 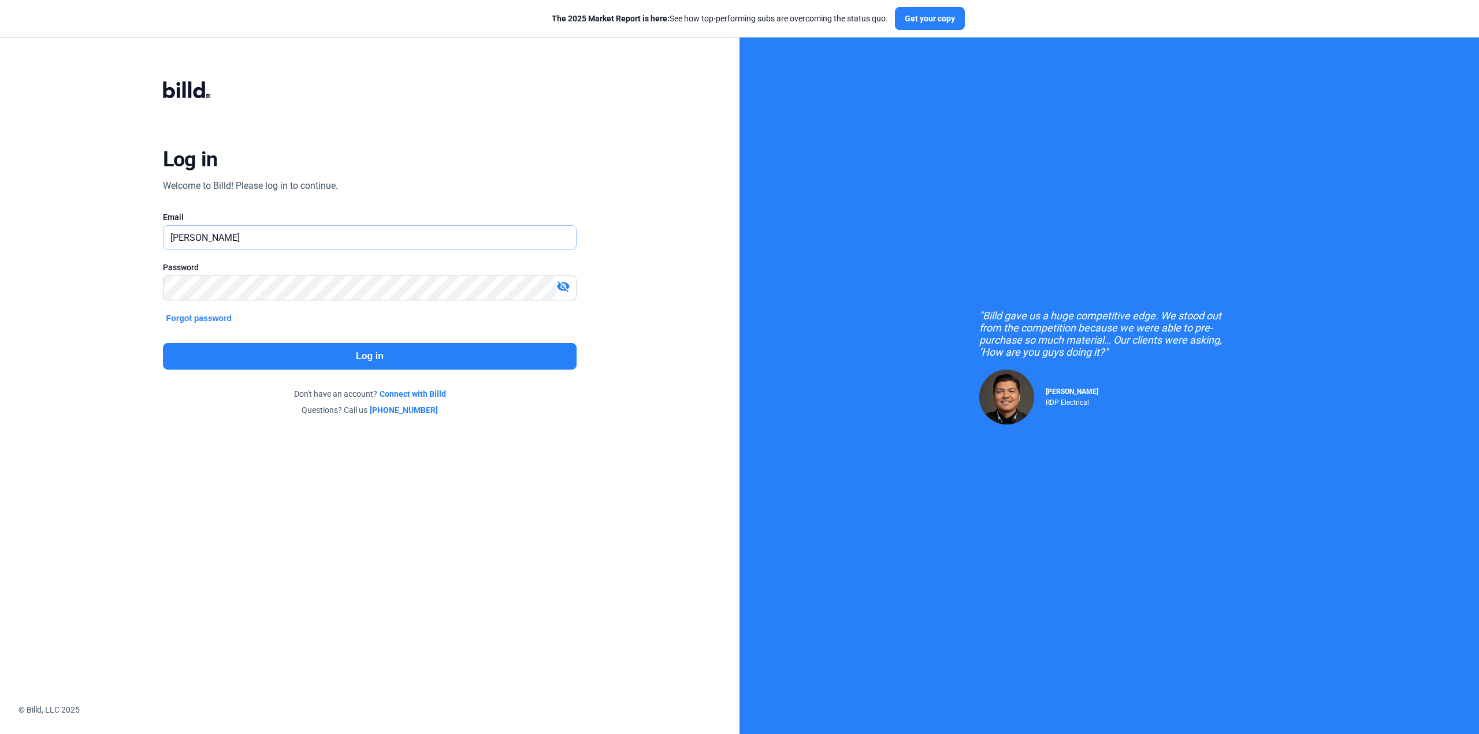 I want to click on div: Password, so click(x=370, y=267).